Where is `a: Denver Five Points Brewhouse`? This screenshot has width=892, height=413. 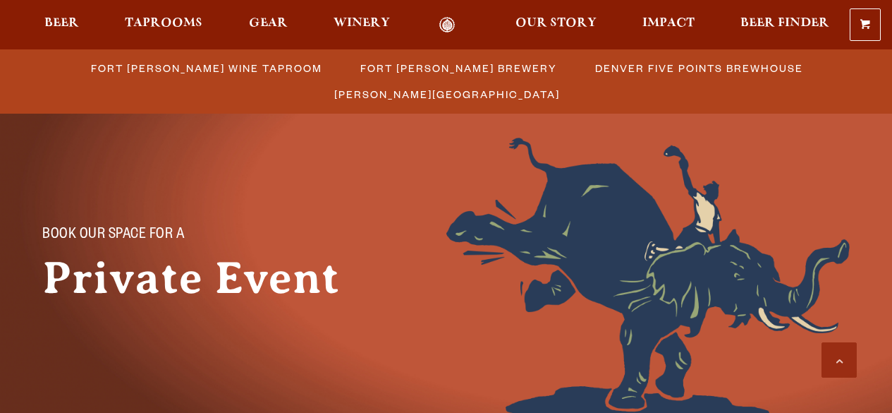 a: Denver Five Points Brewhouse is located at coordinates (698, 68).